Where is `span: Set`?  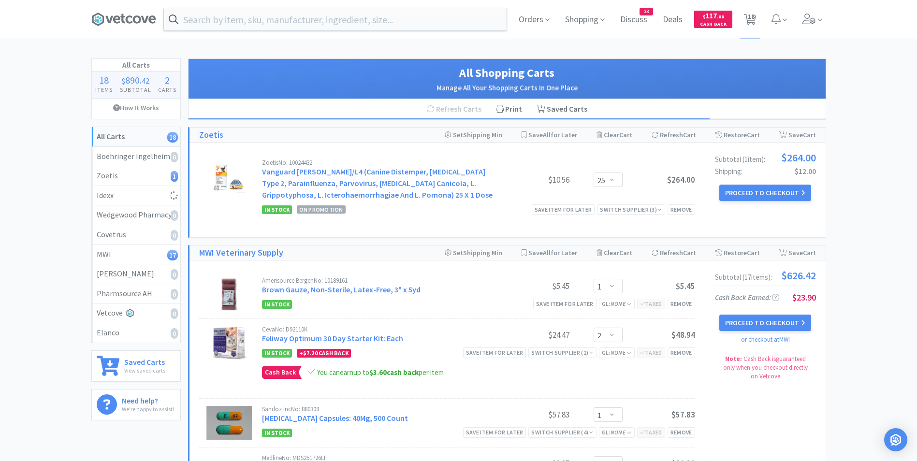
span: Set is located at coordinates (458, 135).